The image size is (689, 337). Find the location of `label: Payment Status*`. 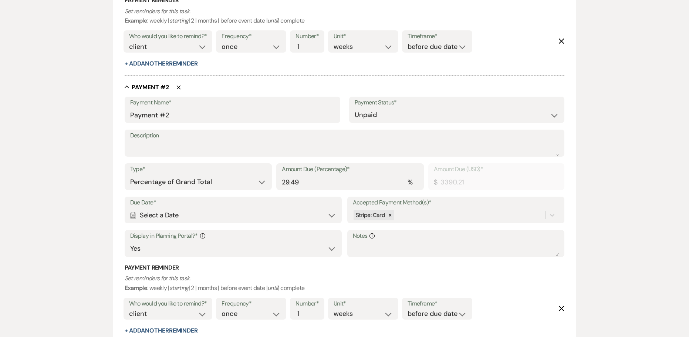

label: Payment Status* is located at coordinates (457, 102).